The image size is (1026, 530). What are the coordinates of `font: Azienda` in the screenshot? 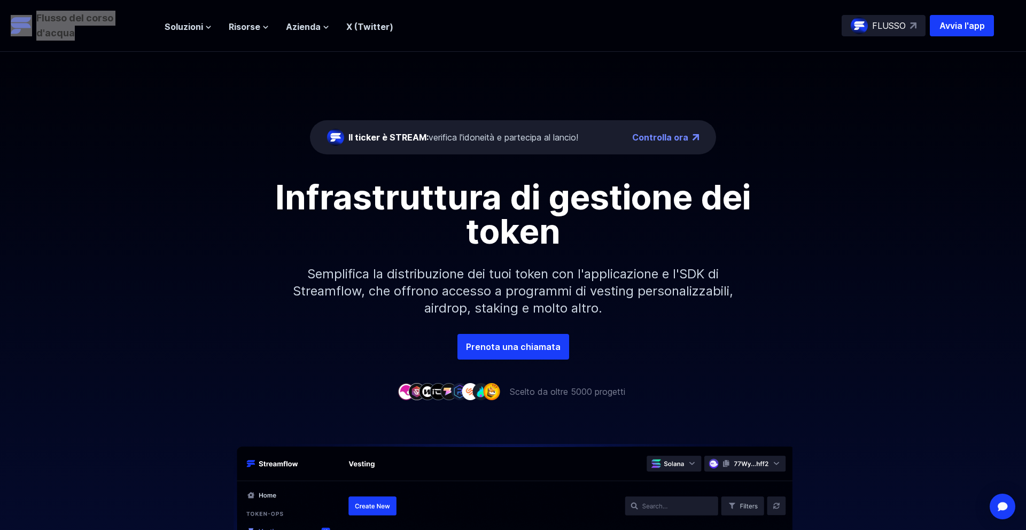 It's located at (303, 27).